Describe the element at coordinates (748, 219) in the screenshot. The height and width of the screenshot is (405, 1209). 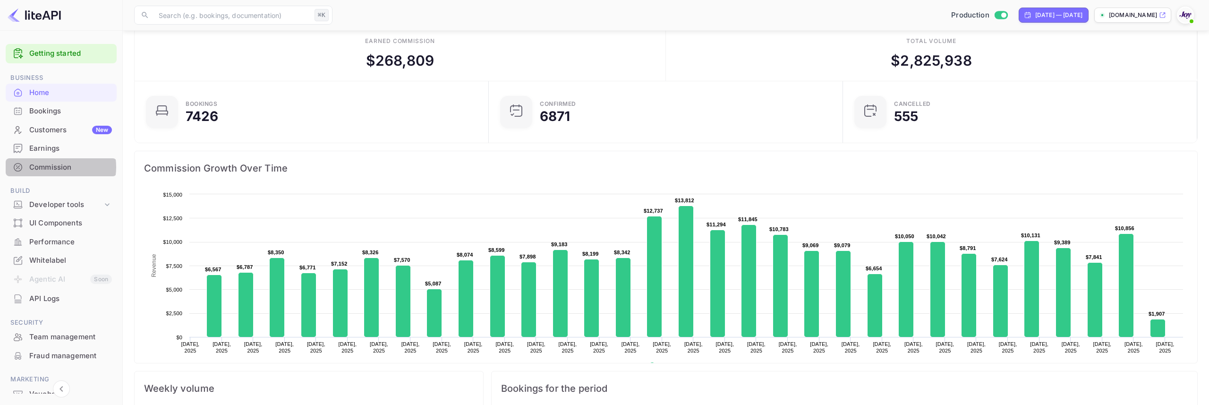
I see `text: $11,845` at that location.